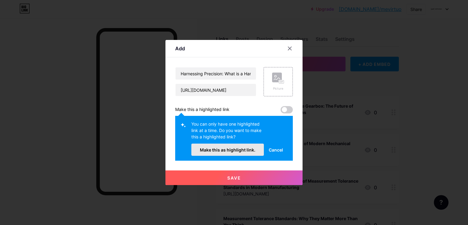 The width and height of the screenshot is (468, 225). What do you see at coordinates (228, 132) in the screenshot?
I see `div: You can only have one highlighted link at a time. Do you want to make this a highlighted link?` at bounding box center [228, 132].